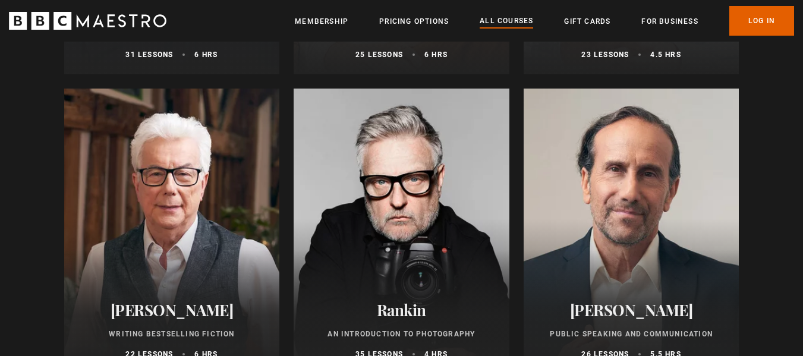  I want to click on h2: Rankin, so click(401, 310).